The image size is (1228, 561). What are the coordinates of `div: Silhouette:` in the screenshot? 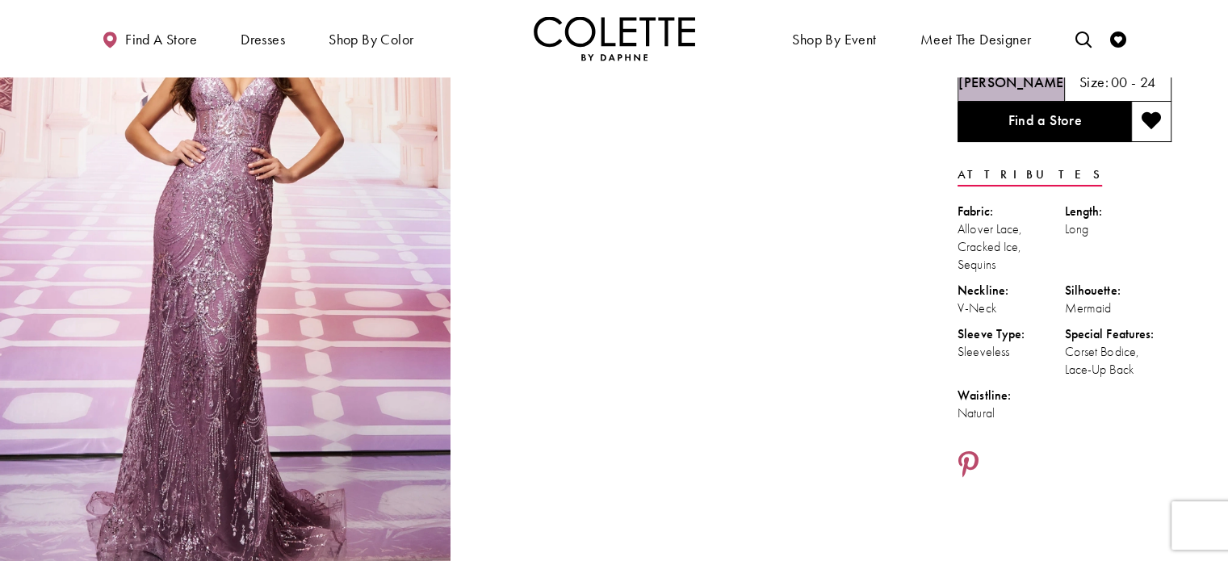 It's located at (1118, 291).